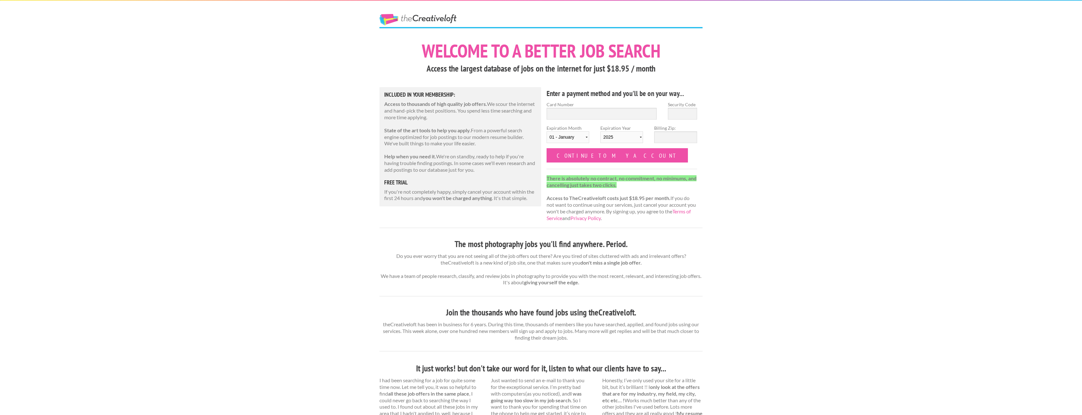  What do you see at coordinates (621, 137) in the screenshot?
I see `select: Expiration Year` at bounding box center [621, 137].